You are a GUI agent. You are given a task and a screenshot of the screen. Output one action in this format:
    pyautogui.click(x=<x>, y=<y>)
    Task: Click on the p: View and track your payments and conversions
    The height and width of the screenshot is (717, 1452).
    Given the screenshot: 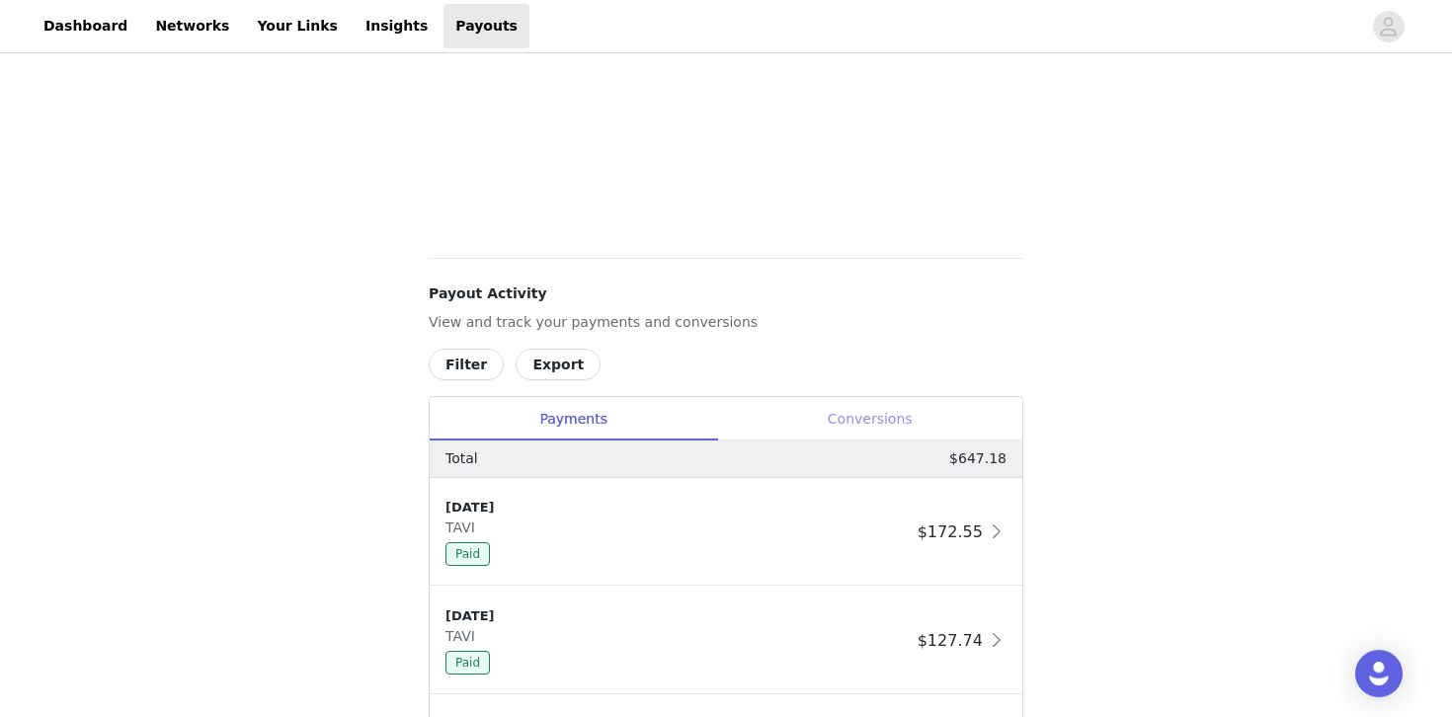 What is the action you would take?
    pyautogui.click(x=726, y=322)
    